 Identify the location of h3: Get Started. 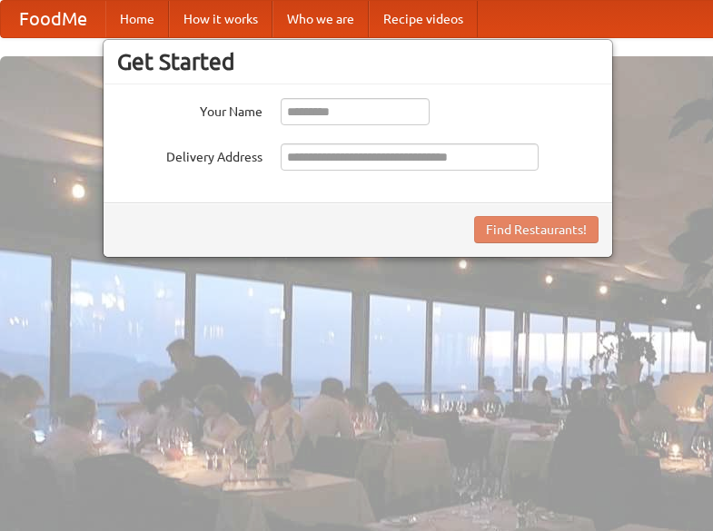
(358, 62).